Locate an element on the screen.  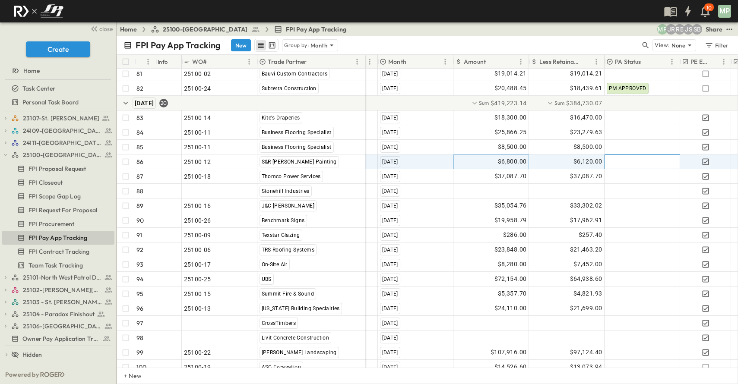
span: 25100-14 is located at coordinates (197, 118).